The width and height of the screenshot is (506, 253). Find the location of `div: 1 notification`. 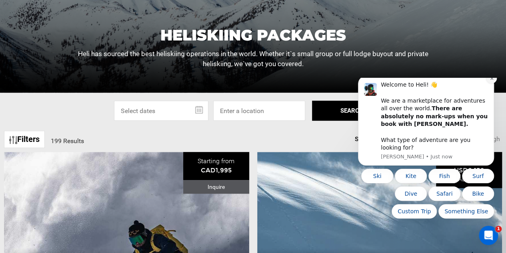

div: 1 notification is located at coordinates (80, 90).